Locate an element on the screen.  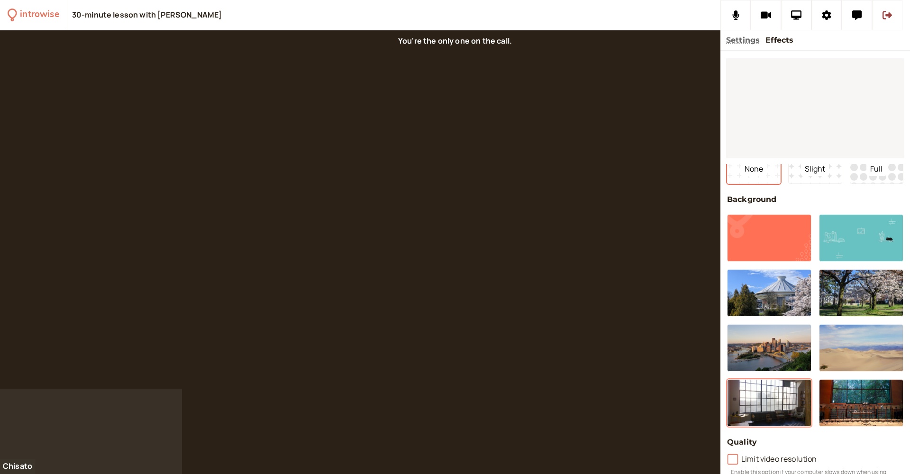
span: Limit video resolution is located at coordinates (772, 459).